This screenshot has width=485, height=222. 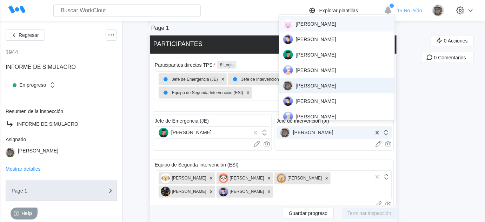 What do you see at coordinates (450, 58) in the screenshot?
I see `span: 0 Comentarios` at bounding box center [450, 58].